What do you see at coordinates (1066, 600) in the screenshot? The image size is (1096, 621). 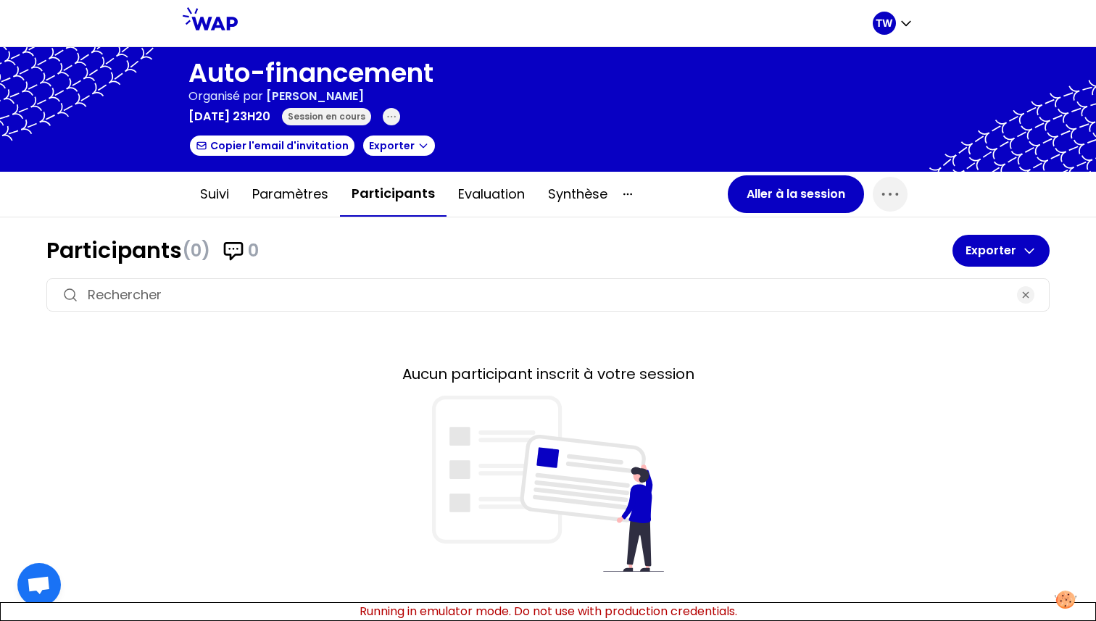 I see `button: Manage your preferences about cookies` at bounding box center [1066, 600].